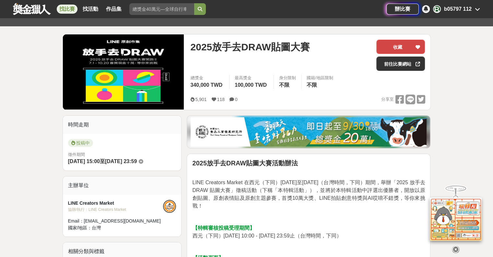  Describe the element at coordinates (288, 78) in the screenshot. I see `div: 身分限制` at that location.